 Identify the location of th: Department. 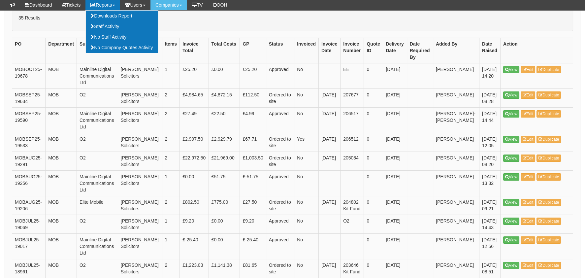
(61, 50).